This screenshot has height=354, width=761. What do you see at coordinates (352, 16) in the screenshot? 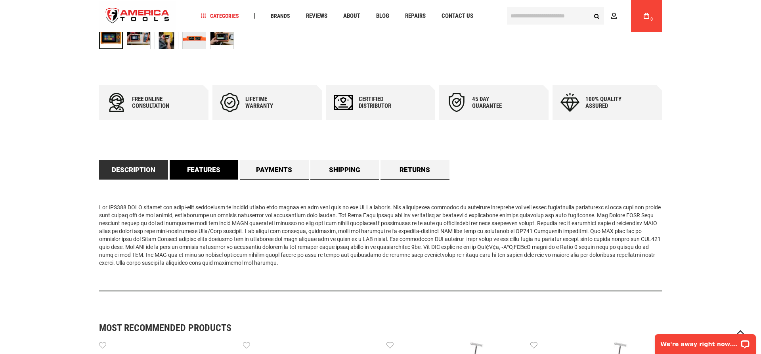
I see `span: About` at bounding box center [352, 16].